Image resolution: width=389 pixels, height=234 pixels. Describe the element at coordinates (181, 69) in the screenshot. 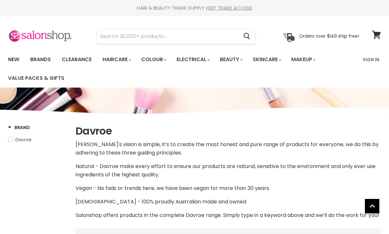

I see `ul: Main menu` at that location.